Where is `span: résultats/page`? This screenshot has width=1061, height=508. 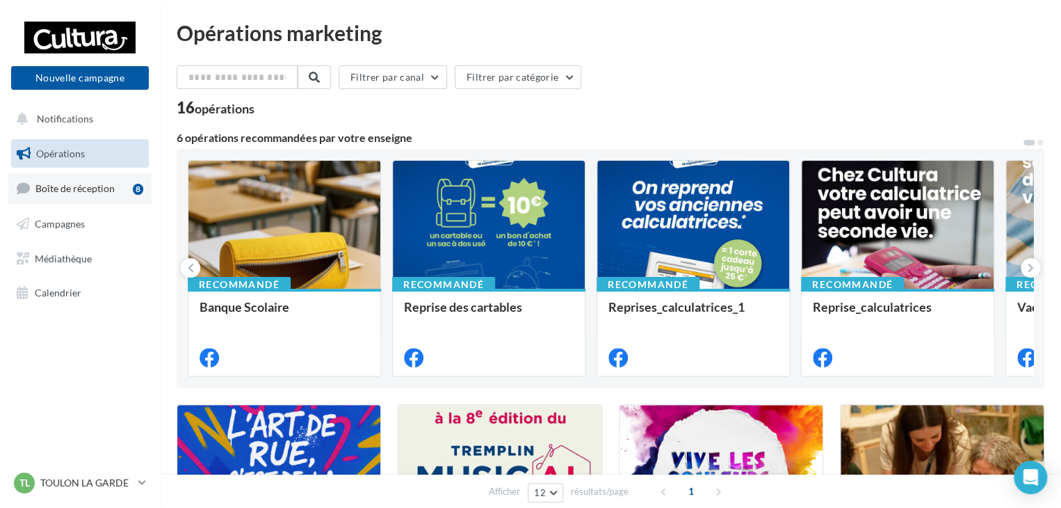 span: résultats/page is located at coordinates (600, 491).